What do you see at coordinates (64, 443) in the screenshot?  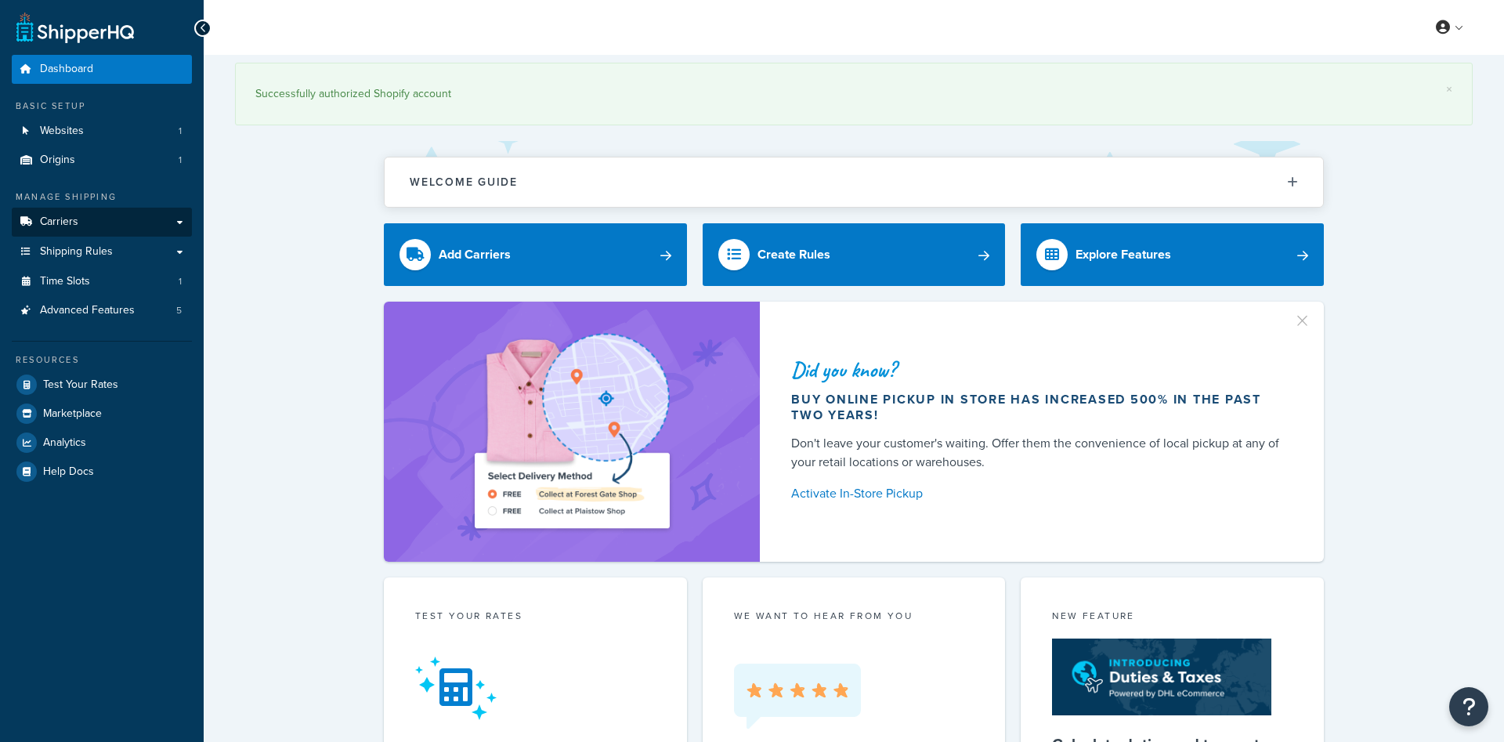 I see `span: Analytics` at bounding box center [64, 443].